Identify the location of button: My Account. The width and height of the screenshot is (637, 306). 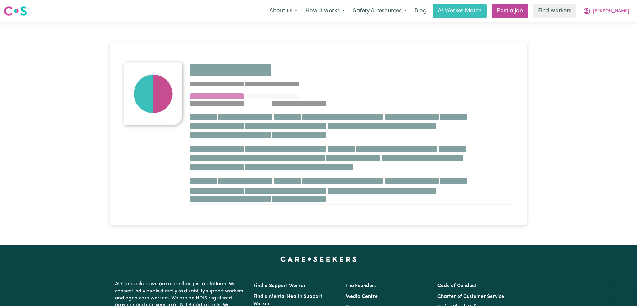
(606, 11).